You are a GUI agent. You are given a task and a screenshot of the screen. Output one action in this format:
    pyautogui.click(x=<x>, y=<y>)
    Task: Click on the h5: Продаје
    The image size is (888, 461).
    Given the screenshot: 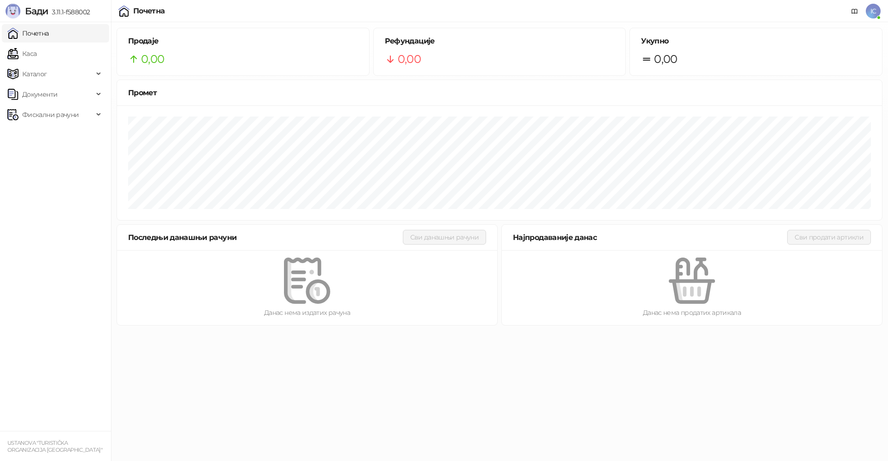 What is the action you would take?
    pyautogui.click(x=243, y=41)
    